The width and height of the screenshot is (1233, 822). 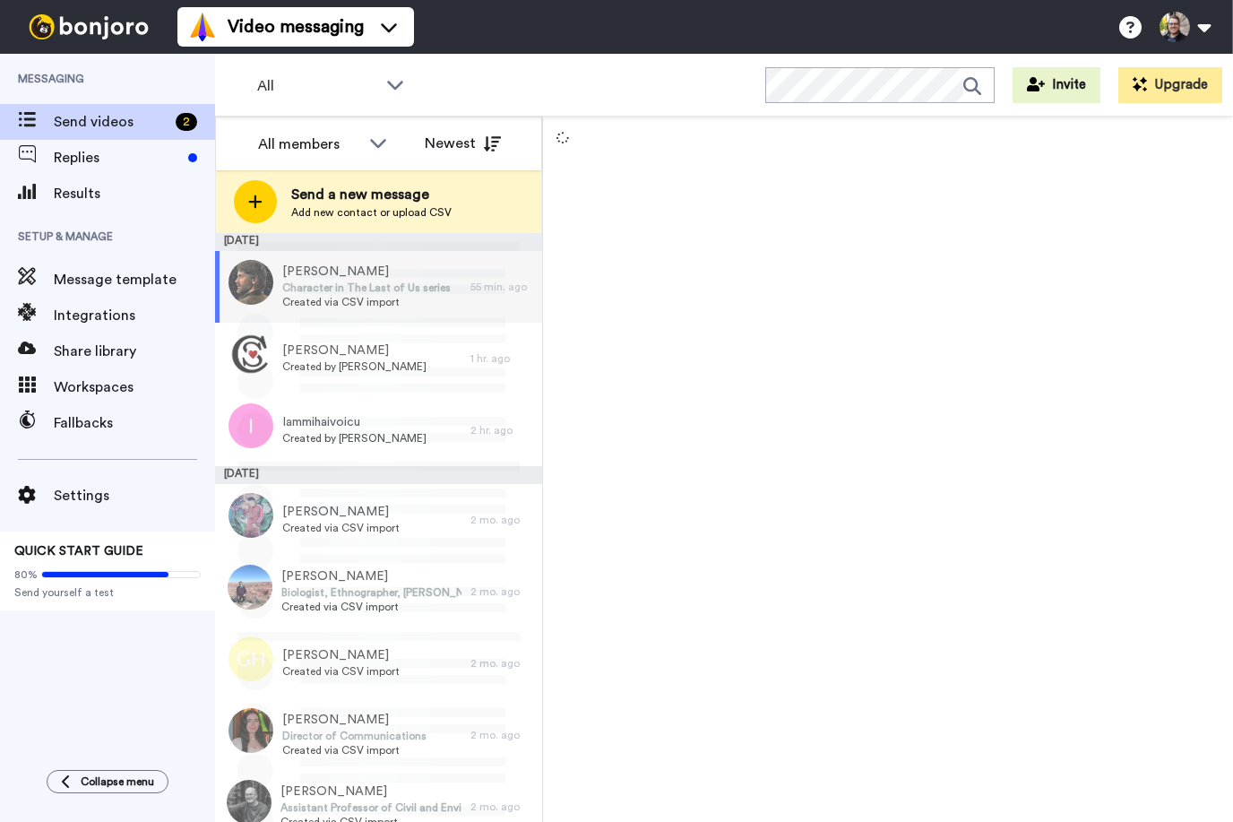 What do you see at coordinates (1170, 85) in the screenshot?
I see `button: Upgrade` at bounding box center [1170, 85].